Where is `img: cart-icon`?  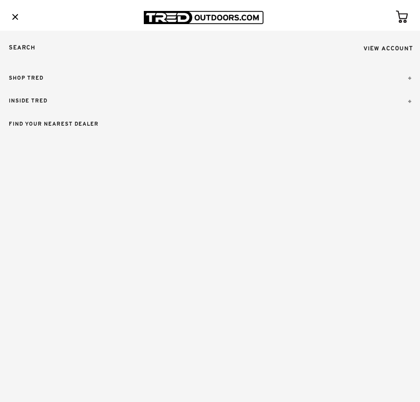 img: cart-icon is located at coordinates (402, 17).